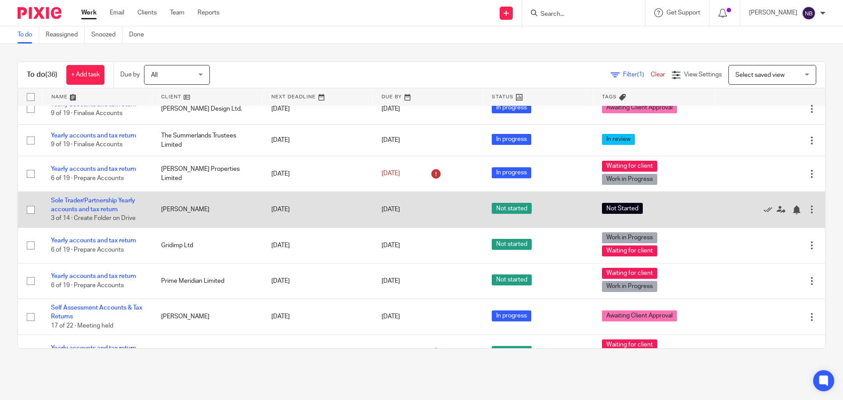 The image size is (843, 400). Describe the element at coordinates (683, 13) in the screenshot. I see `span: Get Support` at that location.